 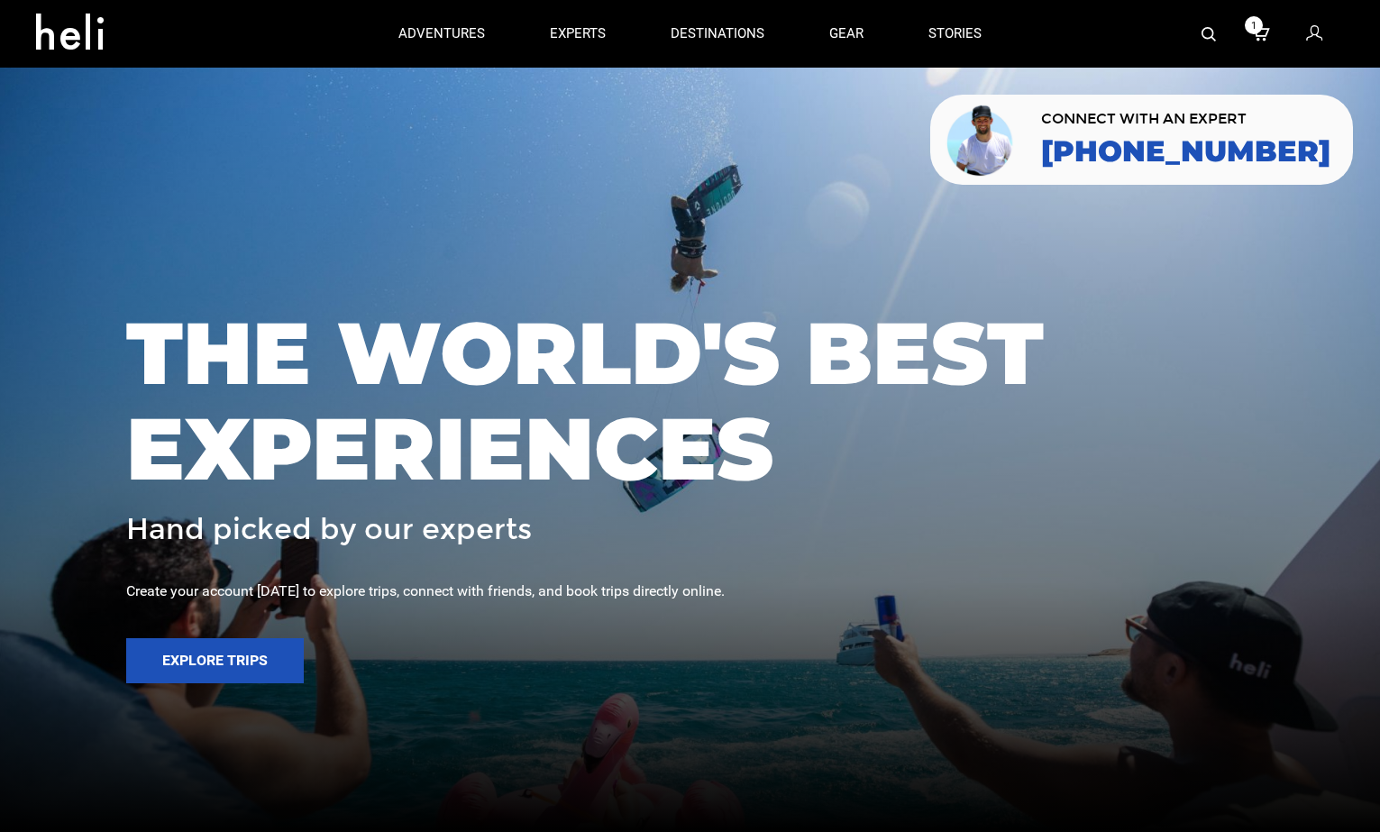 What do you see at coordinates (1185, 119) in the screenshot?
I see `span: CONNECT WITH AN EXPERT` at bounding box center [1185, 119].